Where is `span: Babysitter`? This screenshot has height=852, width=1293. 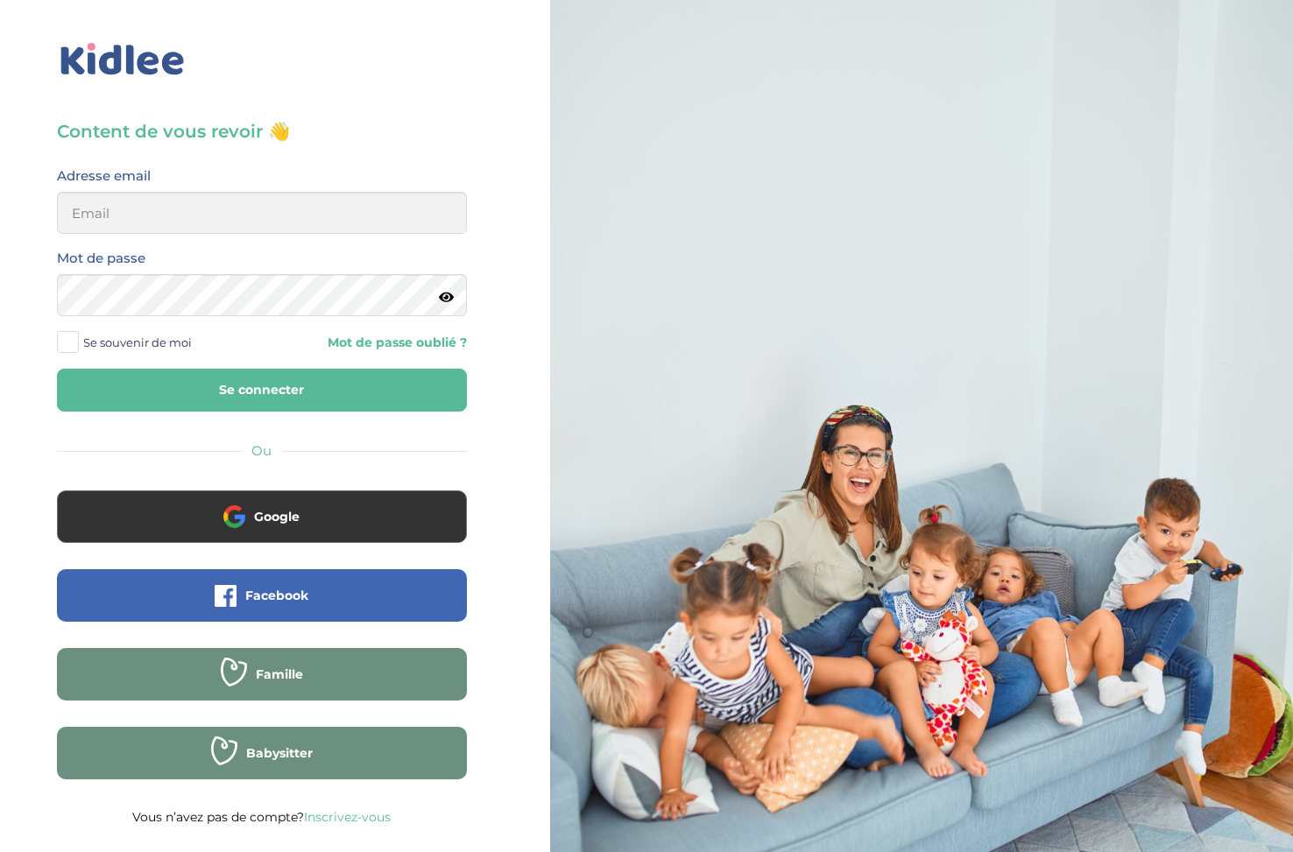
span: Babysitter is located at coordinates (279, 753).